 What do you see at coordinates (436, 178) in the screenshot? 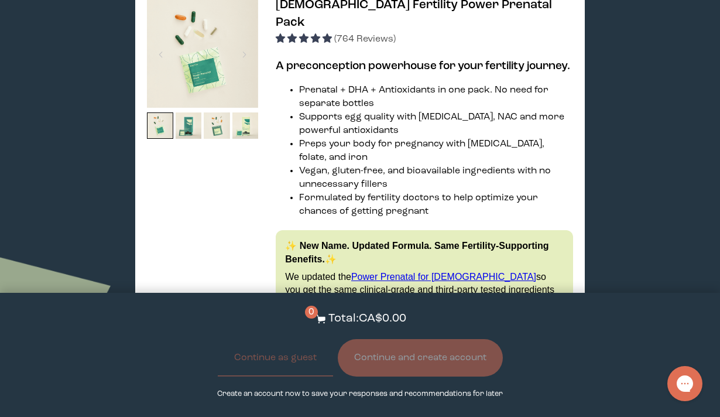
I see `li: Vegan, gluten-free, and bioavailable ingredients with no unnecessary fillers` at bounding box center [436, 178].